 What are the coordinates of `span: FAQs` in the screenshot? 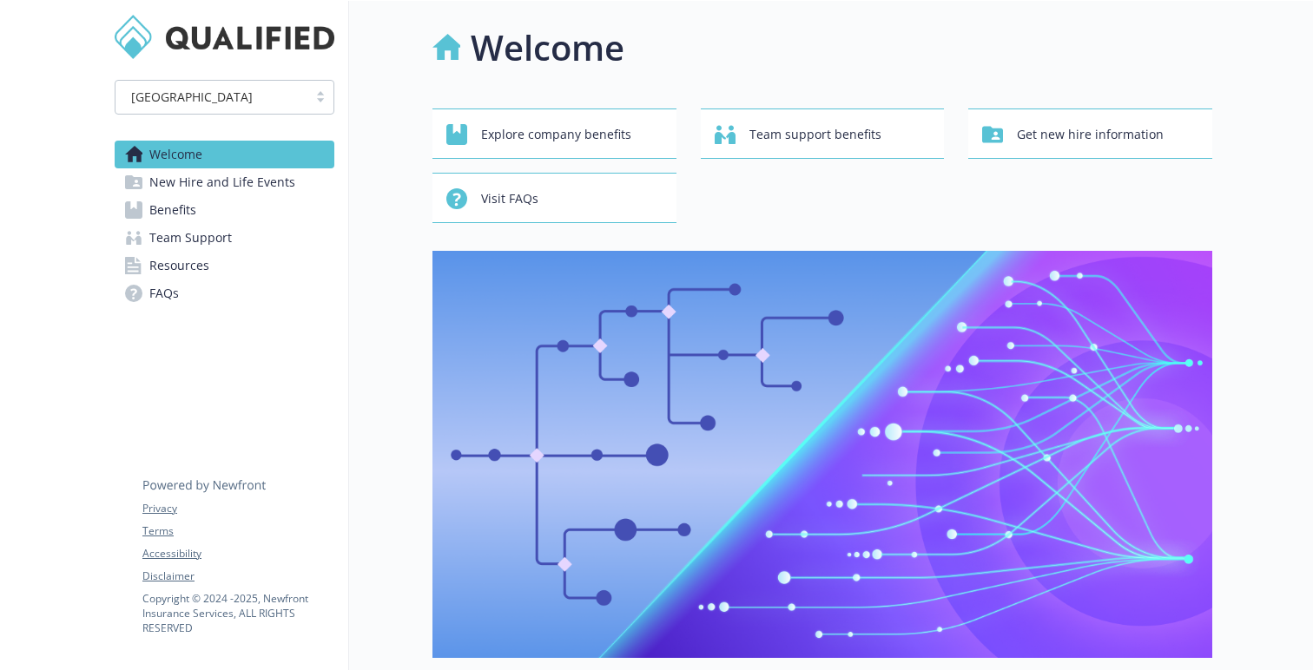 It's located at (164, 294).